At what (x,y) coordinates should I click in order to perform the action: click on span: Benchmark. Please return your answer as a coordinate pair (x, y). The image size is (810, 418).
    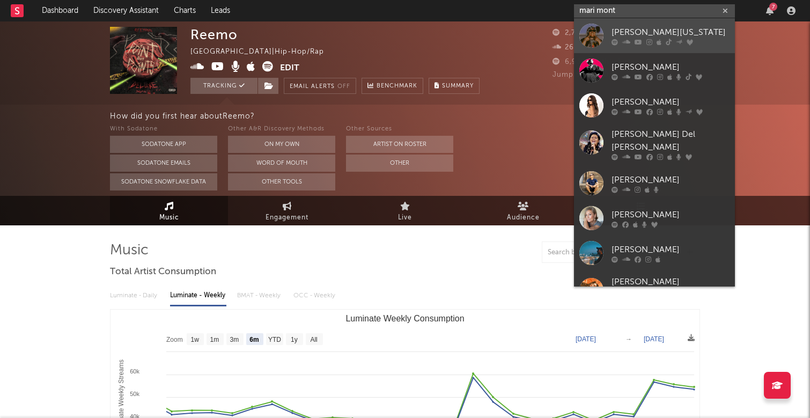
    Looking at the image, I should click on (397, 86).